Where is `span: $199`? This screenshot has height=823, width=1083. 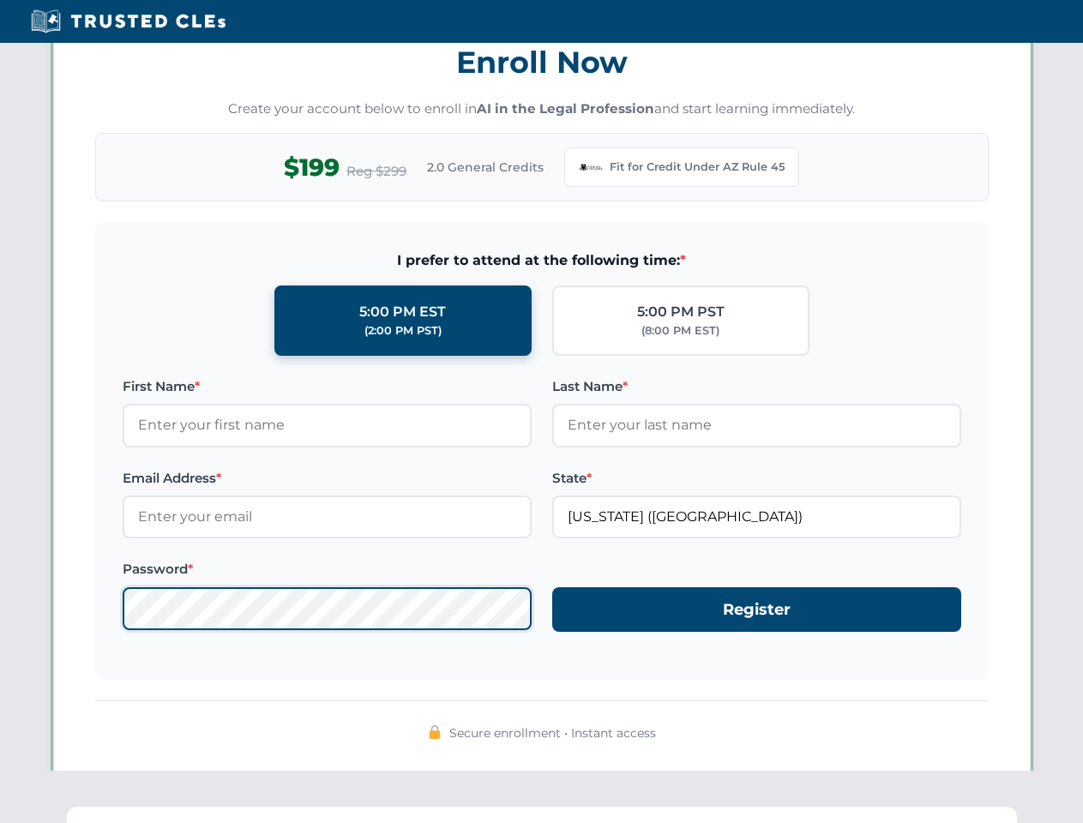 span: $199 is located at coordinates (311, 167).